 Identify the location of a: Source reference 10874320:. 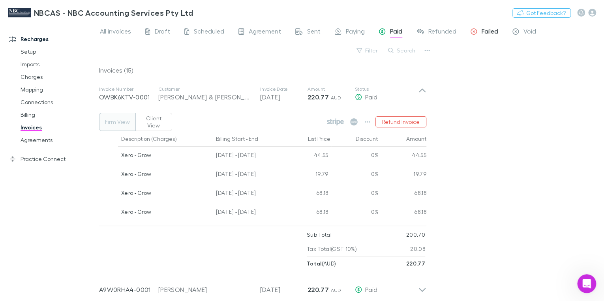
(90, 203).